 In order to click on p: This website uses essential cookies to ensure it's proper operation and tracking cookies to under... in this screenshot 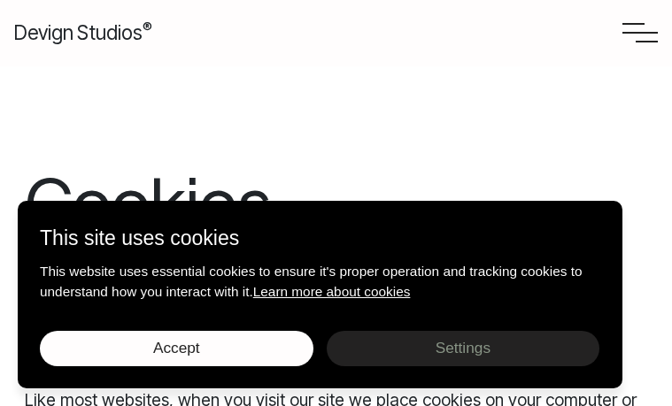, I will do `click(320, 282)`.